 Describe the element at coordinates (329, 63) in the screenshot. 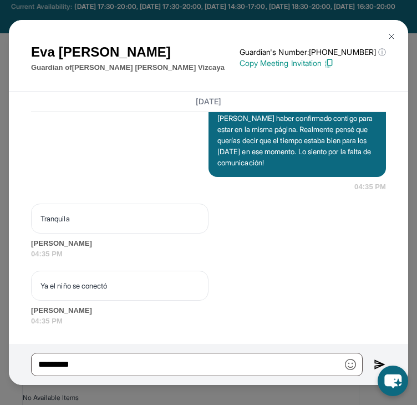

I see `img: Copy Icon` at that location.